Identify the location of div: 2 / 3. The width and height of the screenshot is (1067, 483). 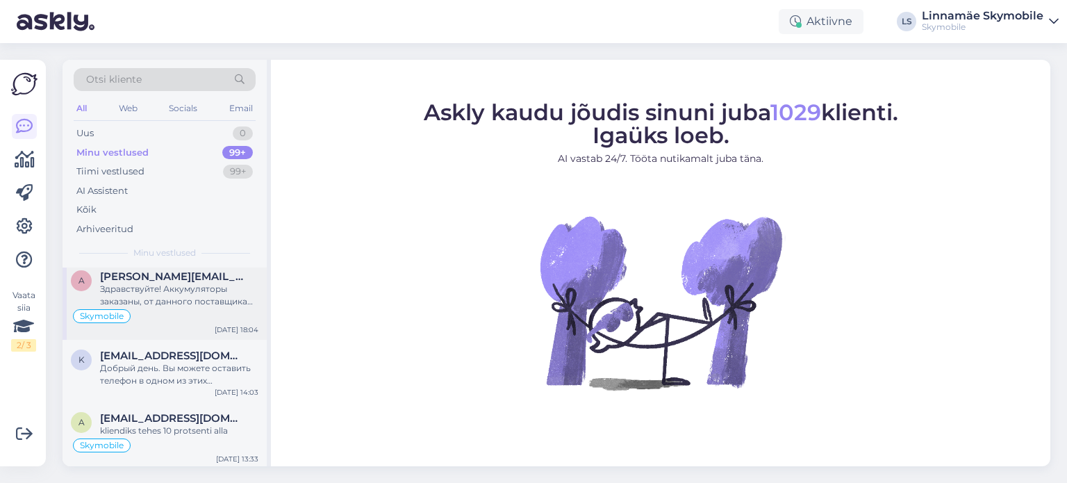
(24, 345).